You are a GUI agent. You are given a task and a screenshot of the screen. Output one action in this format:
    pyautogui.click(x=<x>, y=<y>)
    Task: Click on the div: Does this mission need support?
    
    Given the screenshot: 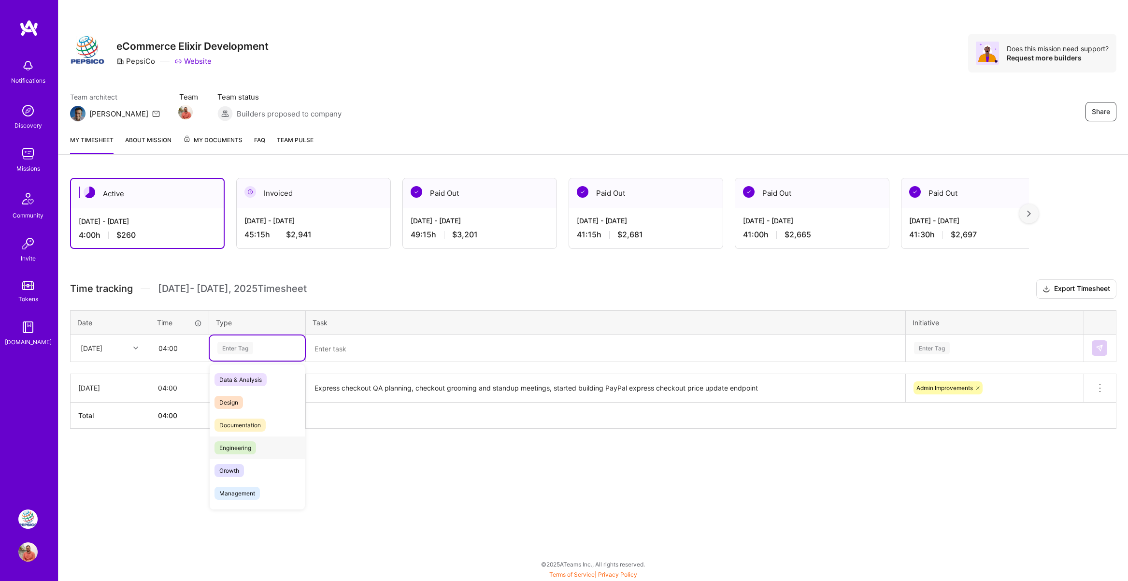 What is the action you would take?
    pyautogui.click(x=1058, y=48)
    